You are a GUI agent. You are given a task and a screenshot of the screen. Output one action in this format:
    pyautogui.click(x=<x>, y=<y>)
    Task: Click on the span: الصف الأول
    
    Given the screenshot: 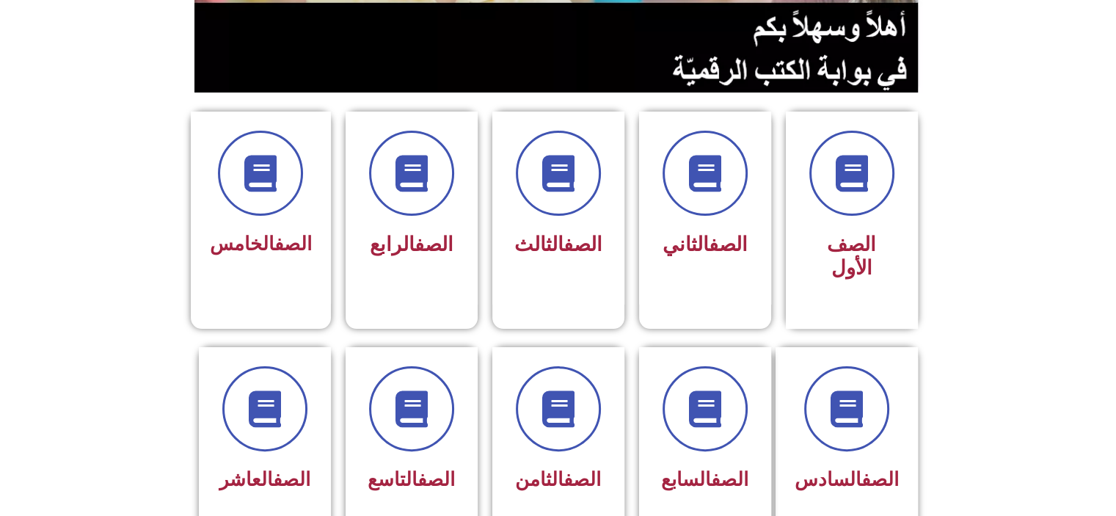 What is the action you would take?
    pyautogui.click(x=851, y=256)
    